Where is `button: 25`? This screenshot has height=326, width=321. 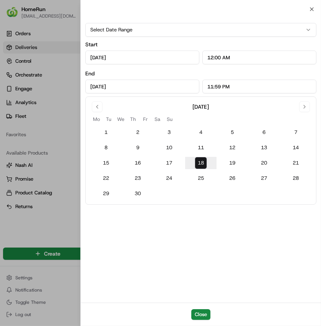 button: 25 is located at coordinates (201, 178).